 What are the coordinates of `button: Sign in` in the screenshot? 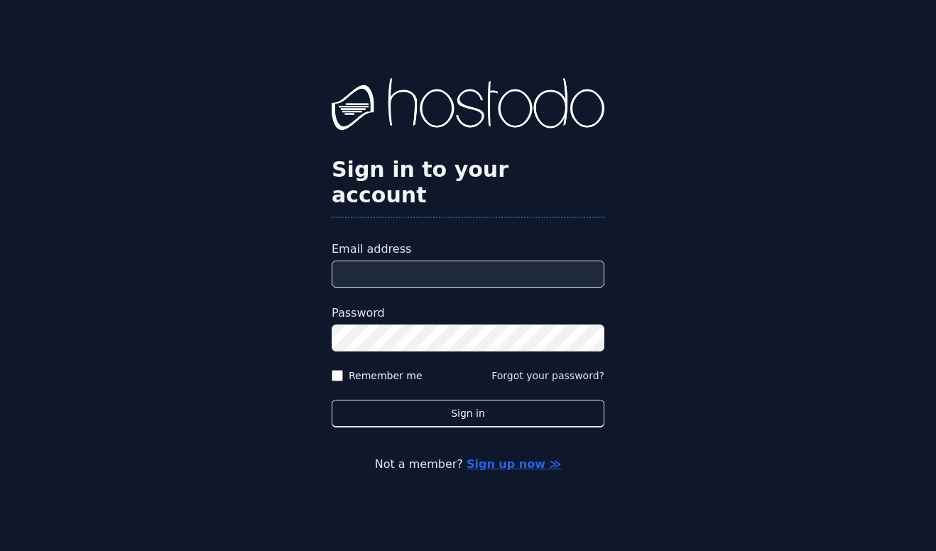 It's located at (468, 413).